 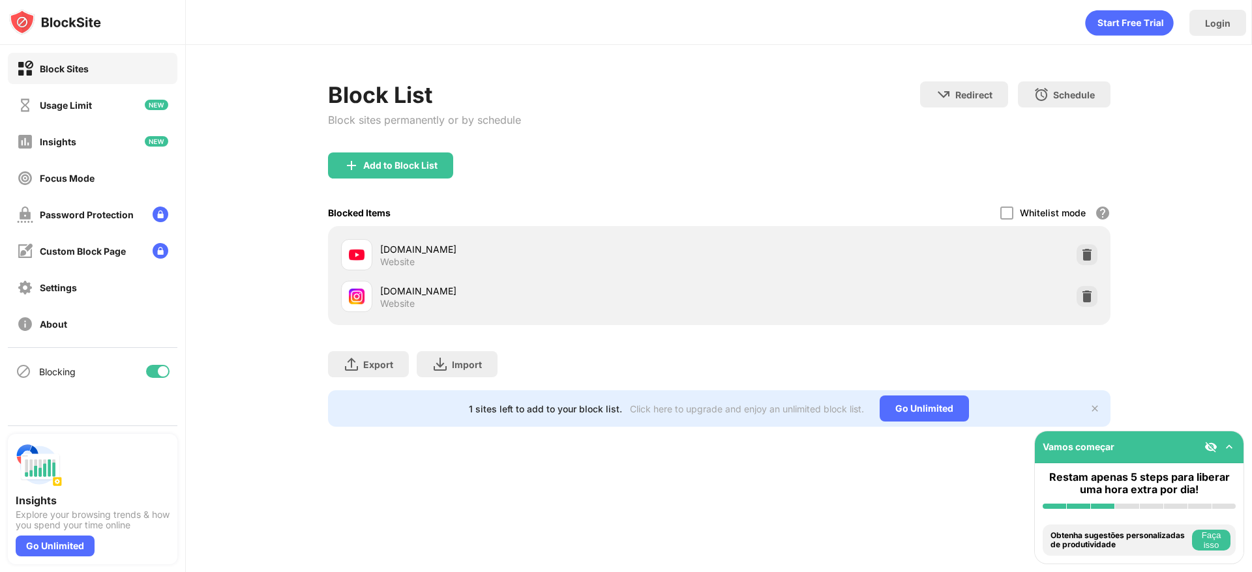 I want to click on div: Usage Limit, so click(x=66, y=105).